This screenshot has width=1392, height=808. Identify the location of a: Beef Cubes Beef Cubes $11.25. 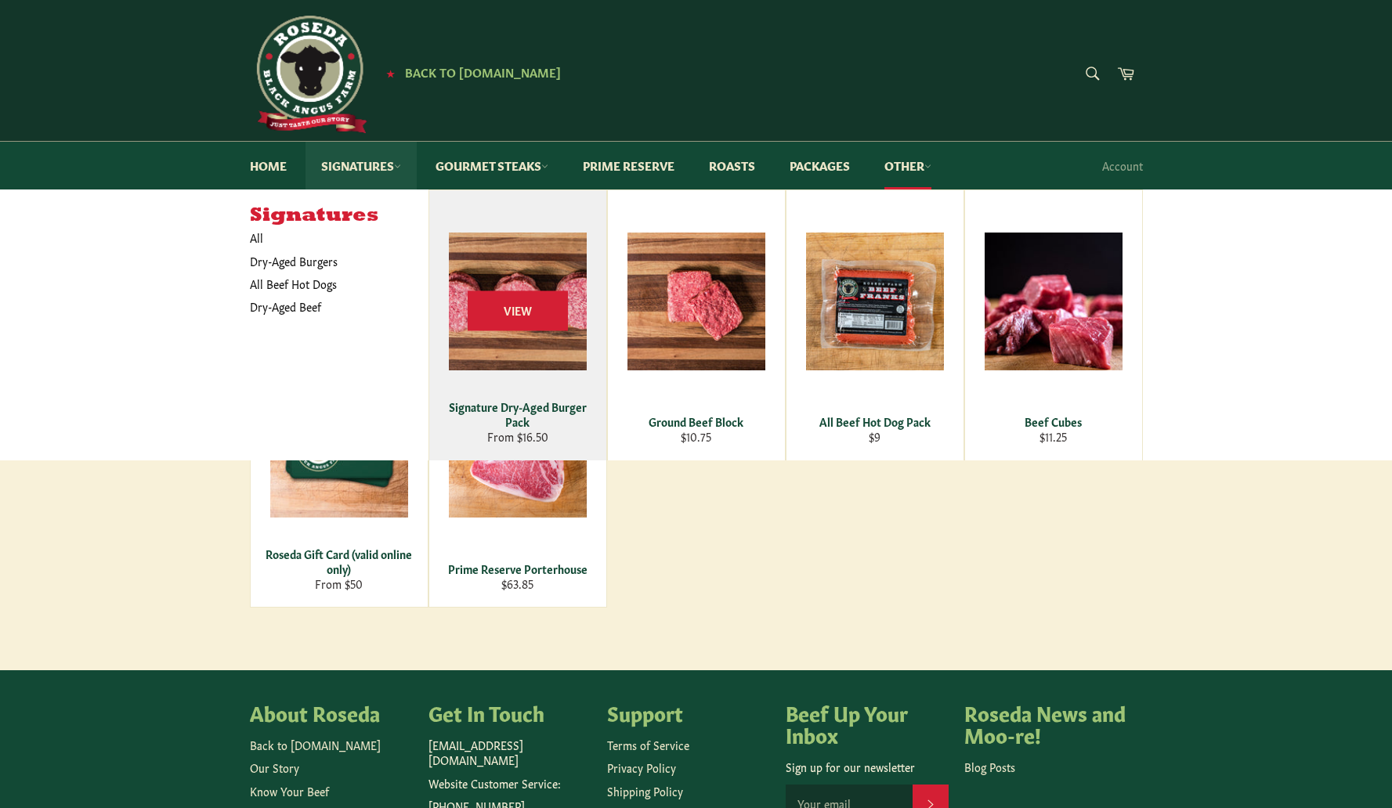
(1053, 325).